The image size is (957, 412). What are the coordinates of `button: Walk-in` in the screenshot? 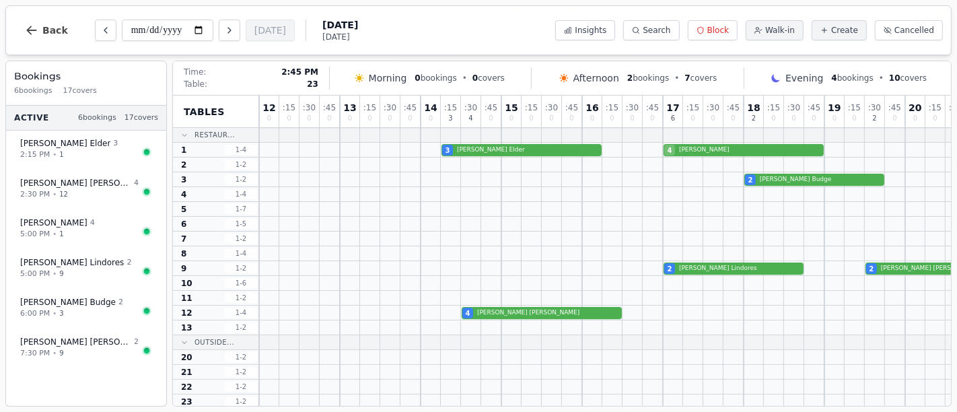 It's located at (775, 30).